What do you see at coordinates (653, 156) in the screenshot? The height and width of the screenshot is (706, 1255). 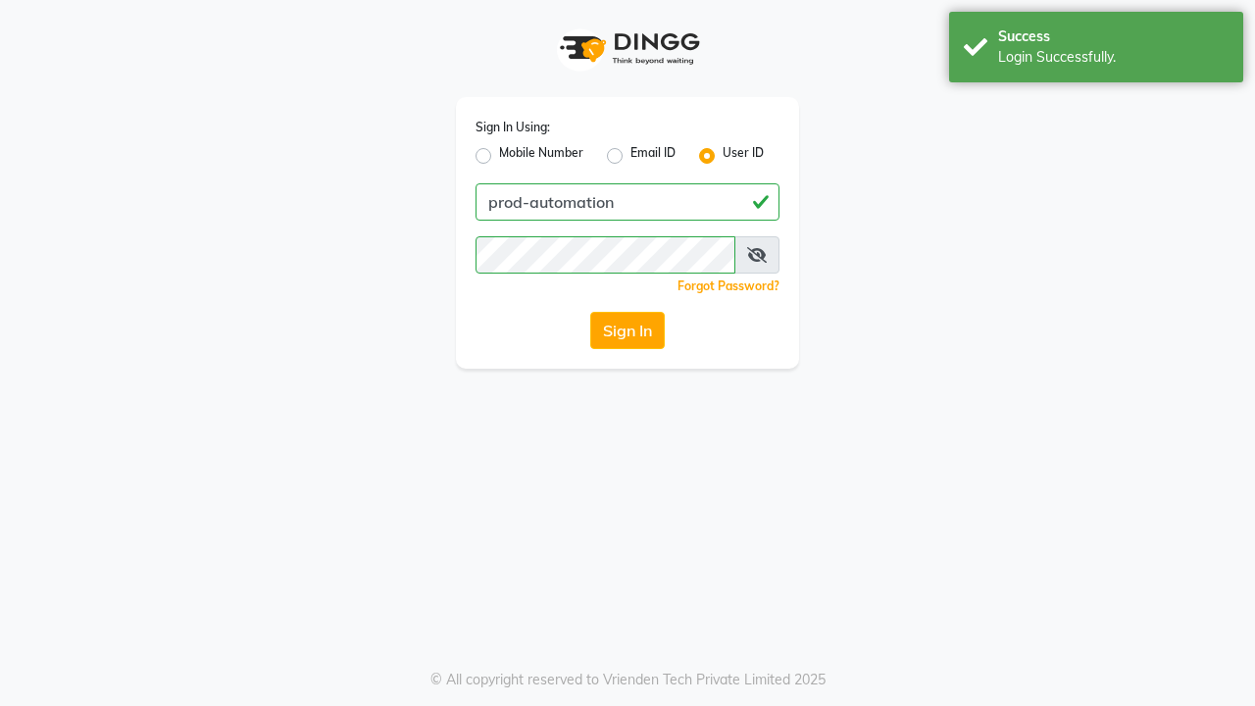 I see `label: Email ID` at bounding box center [653, 156].